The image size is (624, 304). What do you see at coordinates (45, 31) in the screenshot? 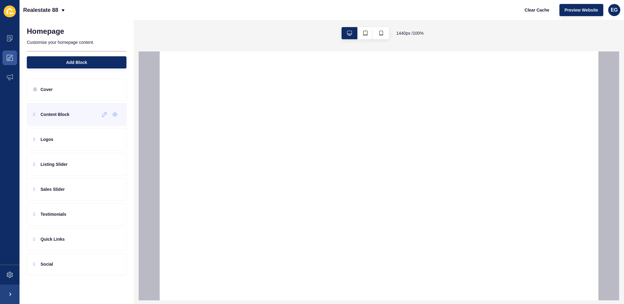
I see `h1: Homepage` at bounding box center [45, 31].